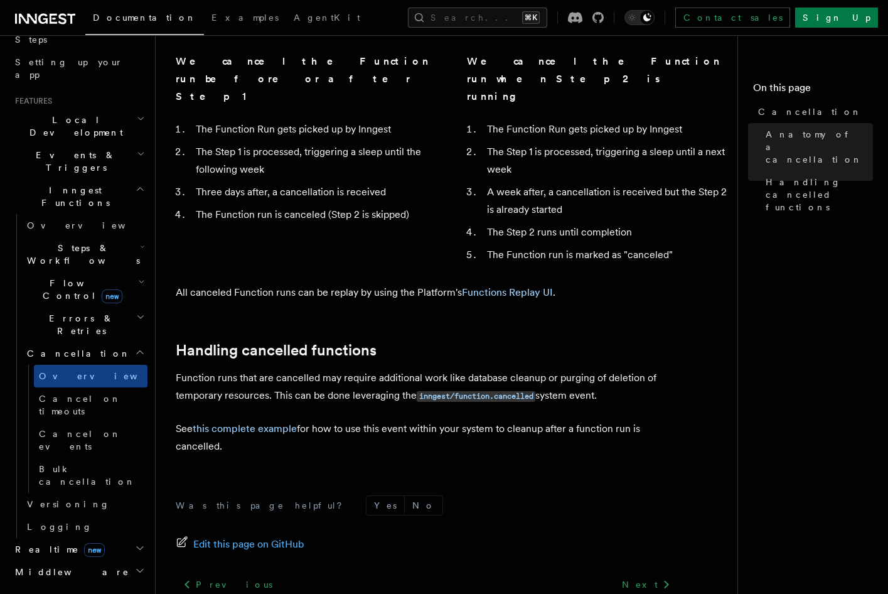 This screenshot has width=888, height=594. Describe the element at coordinates (314, 215) in the screenshot. I see `li: The Function run is canceled (Step 2 is skipped)` at that location.